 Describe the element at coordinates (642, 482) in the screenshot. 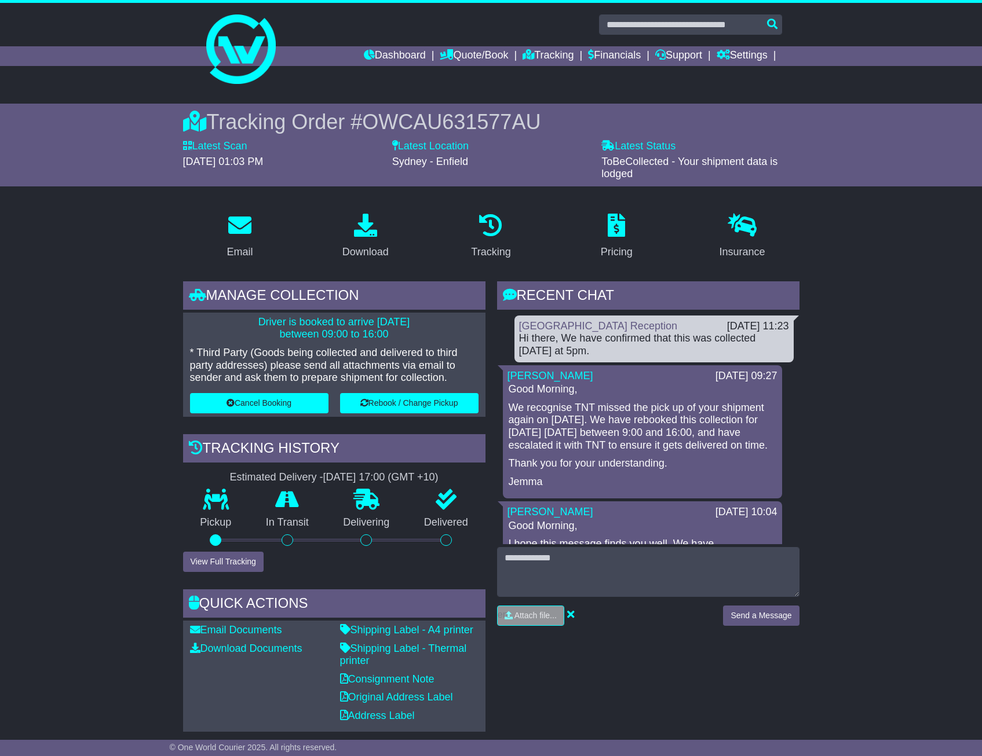

I see `p: Jemma` at that location.